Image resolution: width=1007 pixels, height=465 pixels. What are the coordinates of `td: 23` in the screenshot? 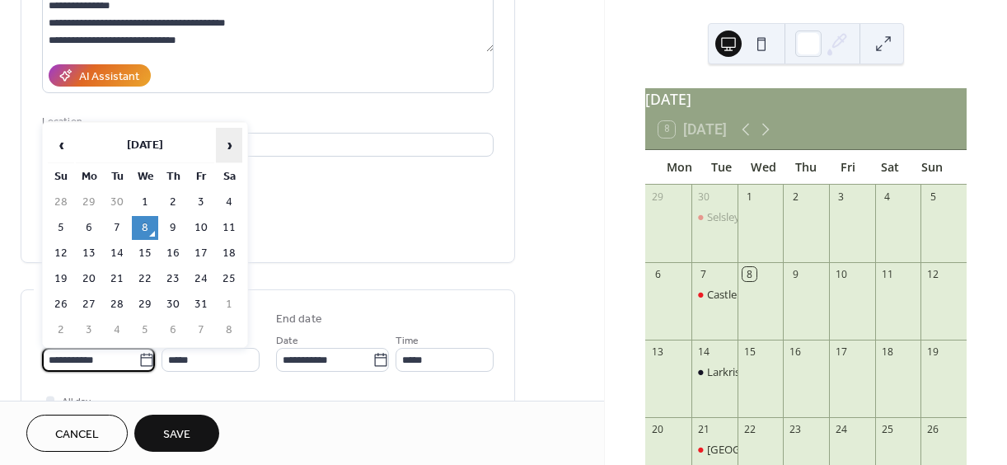 It's located at (173, 279).